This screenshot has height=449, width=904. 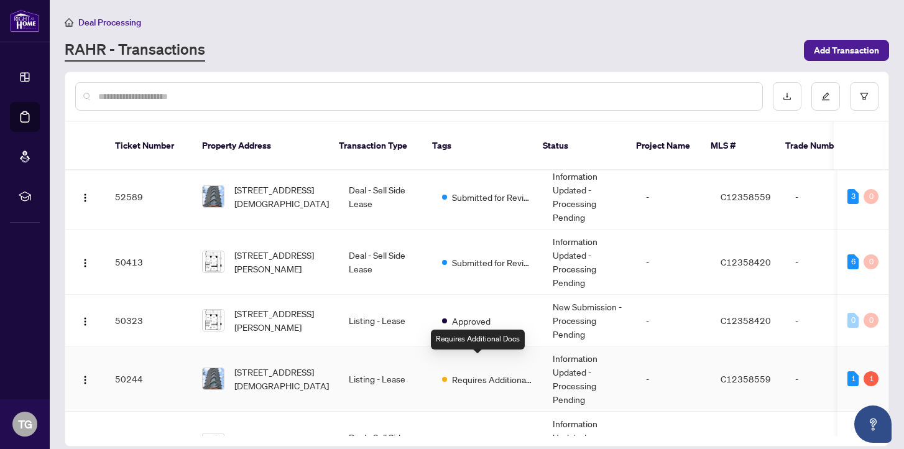 I want to click on img: logo, so click(x=25, y=21).